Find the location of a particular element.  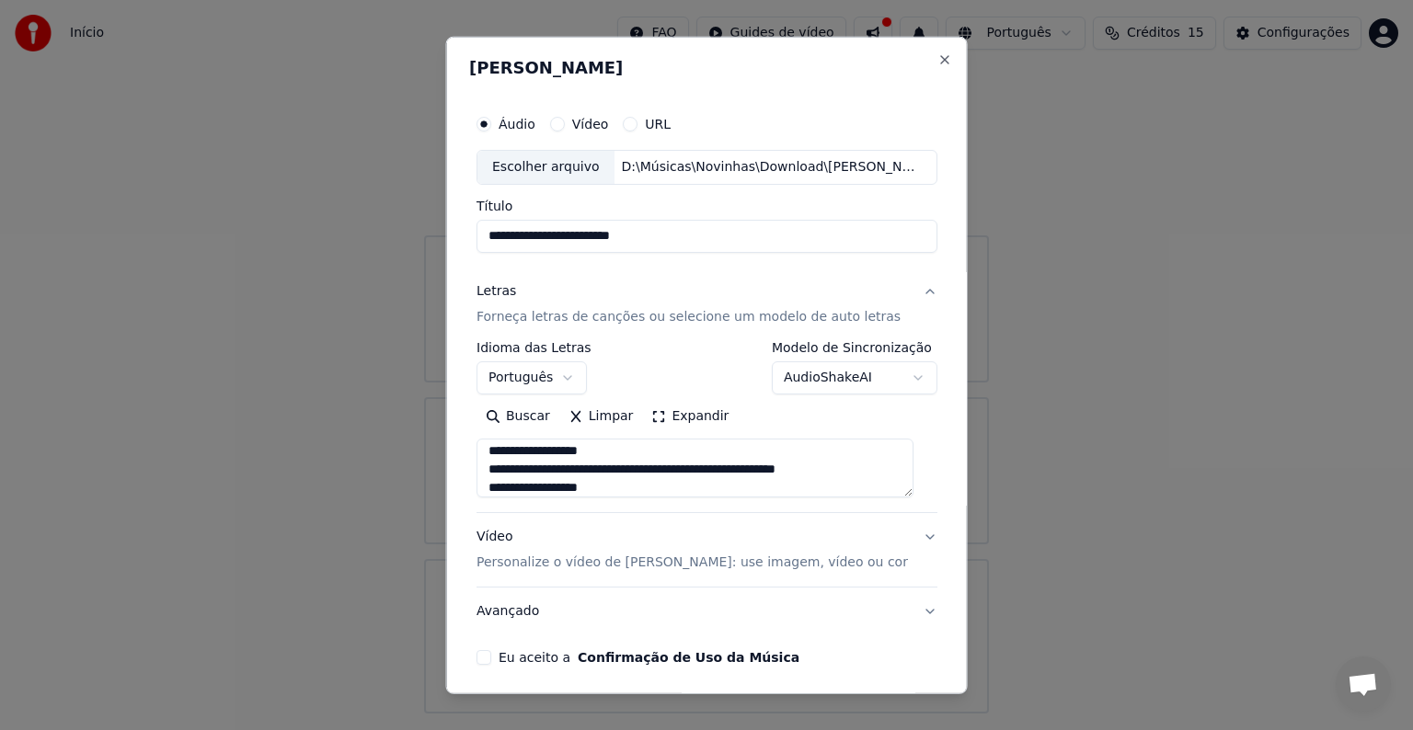

button: Buscar is located at coordinates (518, 417).